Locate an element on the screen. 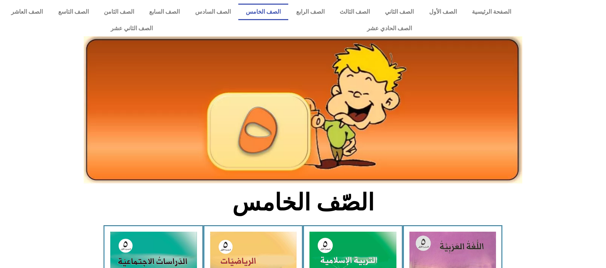 The image size is (606, 268). a: الصف الثاني is located at coordinates (399, 12).